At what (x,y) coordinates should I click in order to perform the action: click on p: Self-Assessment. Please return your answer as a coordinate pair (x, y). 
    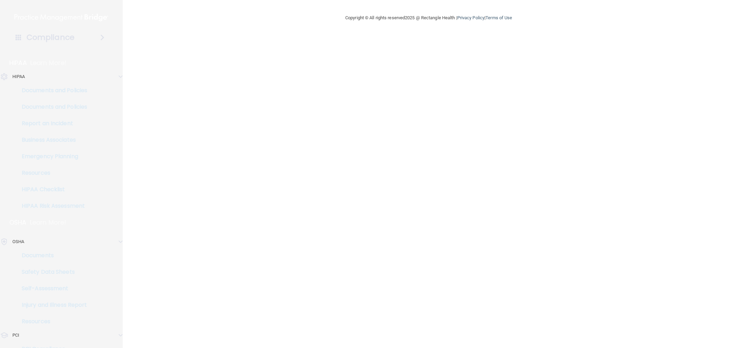
    Looking at the image, I should click on (51, 289).